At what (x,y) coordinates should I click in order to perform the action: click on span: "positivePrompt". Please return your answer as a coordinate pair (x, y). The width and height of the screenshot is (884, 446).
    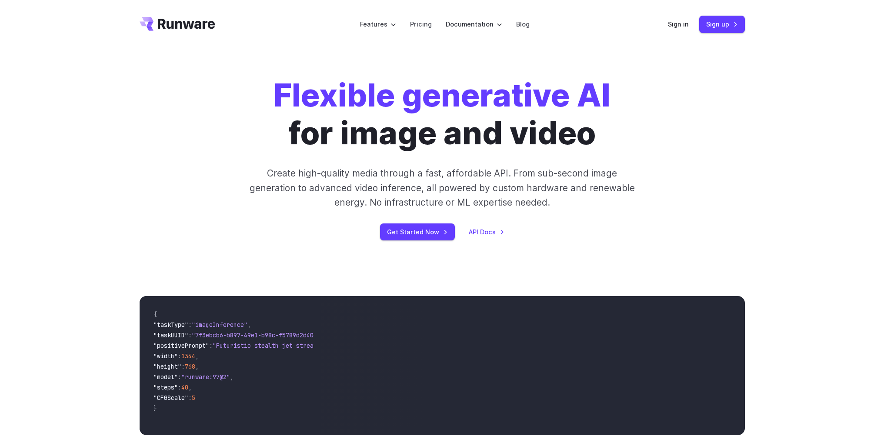
    Looking at the image, I should click on (181, 346).